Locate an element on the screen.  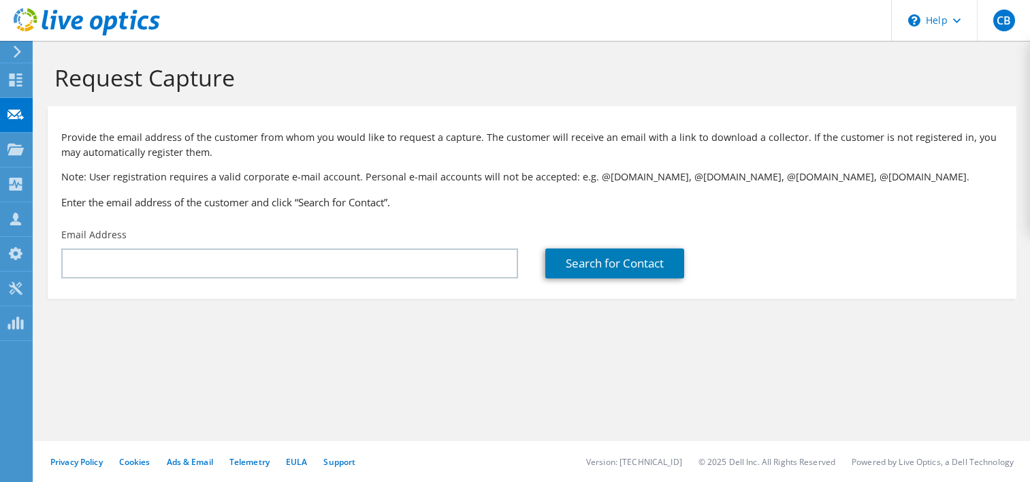
span: CB is located at coordinates (1004, 20).